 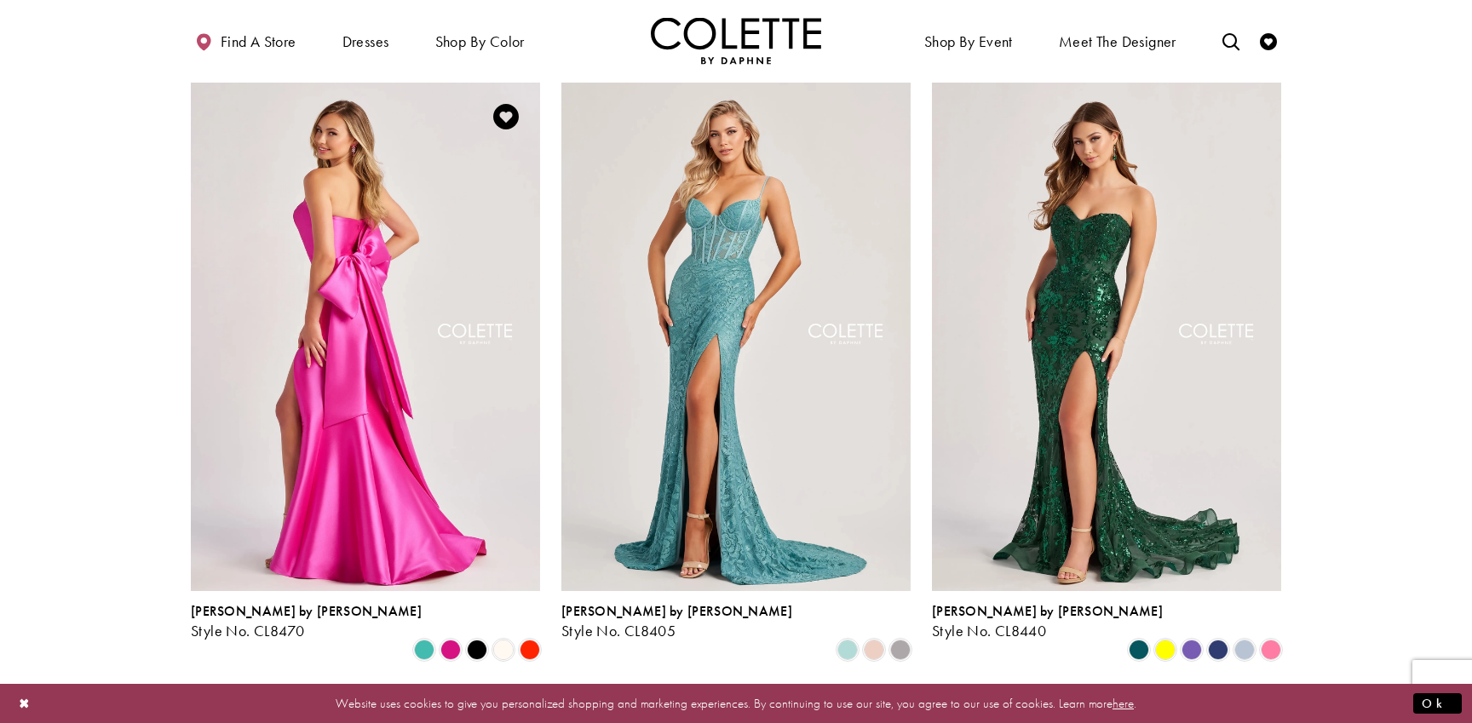 I want to click on a: Find a store, so click(x=245, y=40).